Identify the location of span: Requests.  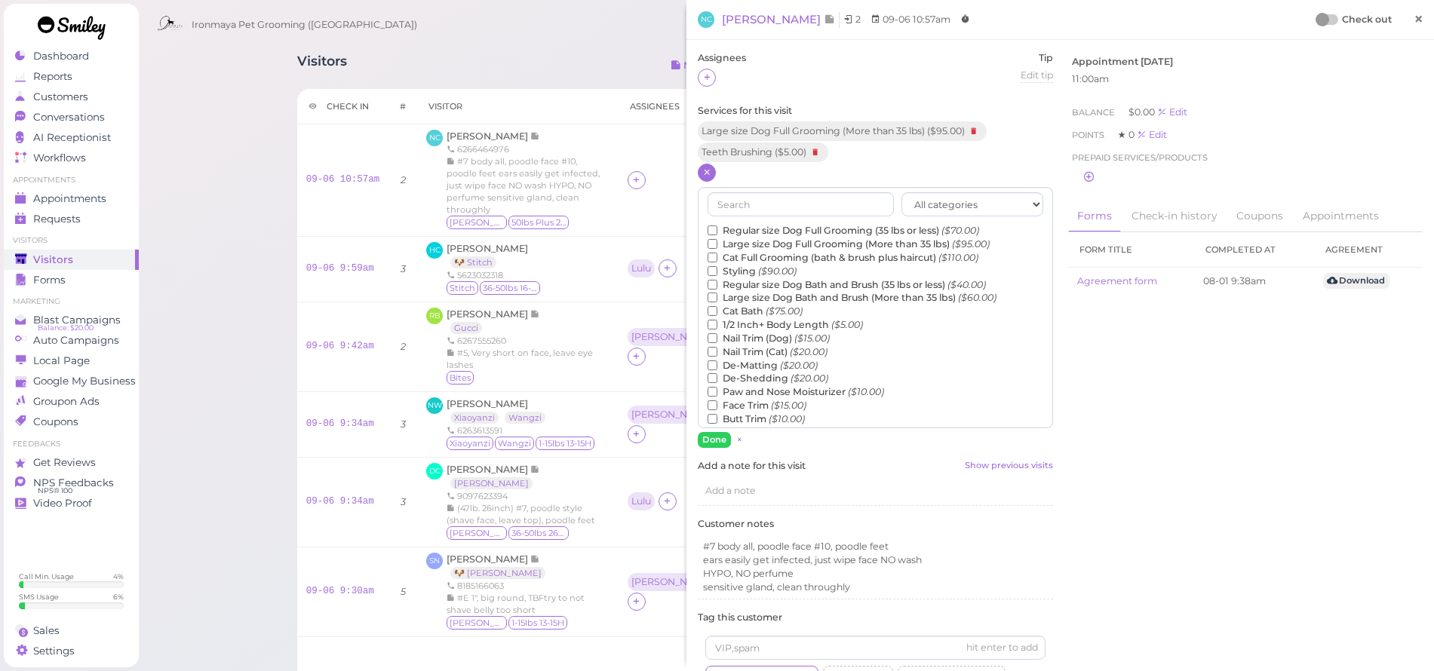
(57, 219).